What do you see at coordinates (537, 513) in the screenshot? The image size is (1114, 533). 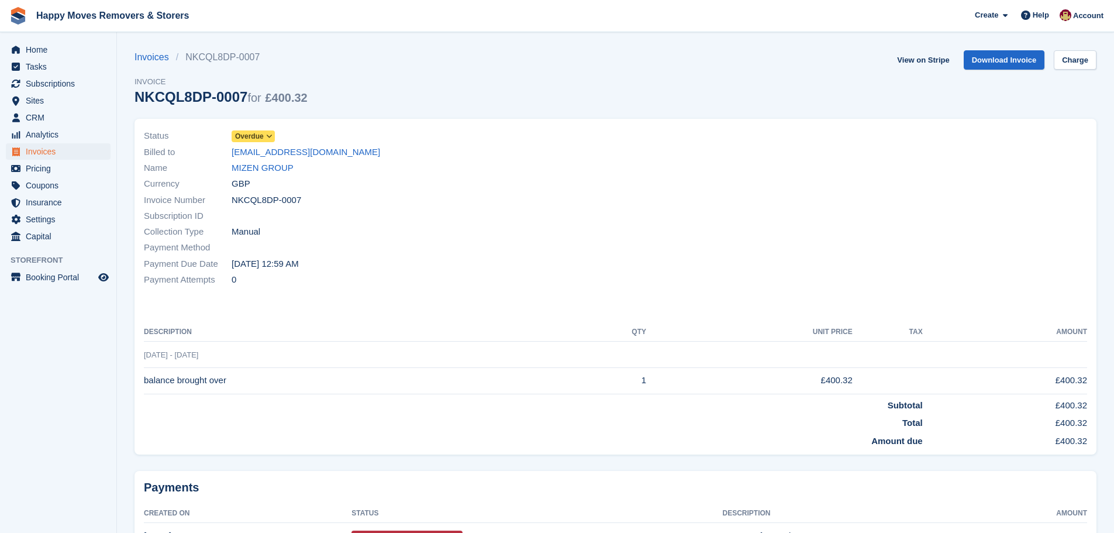 I see `th: Status` at bounding box center [537, 513].